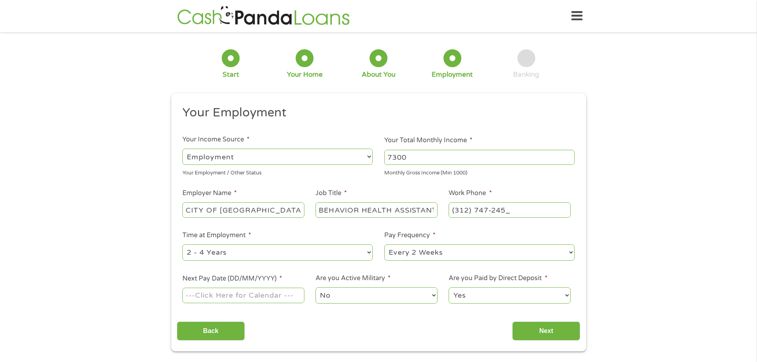  I want to click on input: Back, so click(211, 331).